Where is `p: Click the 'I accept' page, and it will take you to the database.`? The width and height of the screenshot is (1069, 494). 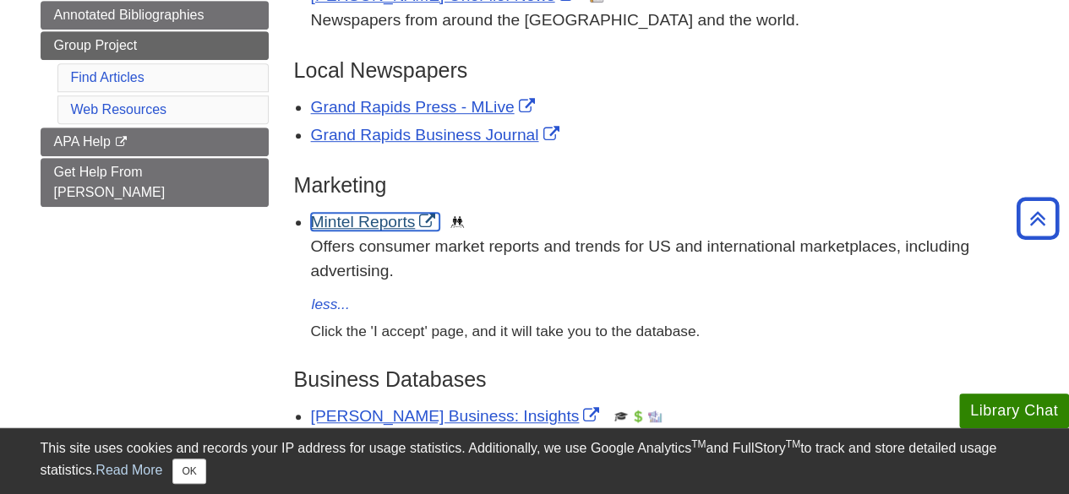
p: Click the 'I accept' page, and it will take you to the database. is located at coordinates (670, 332).